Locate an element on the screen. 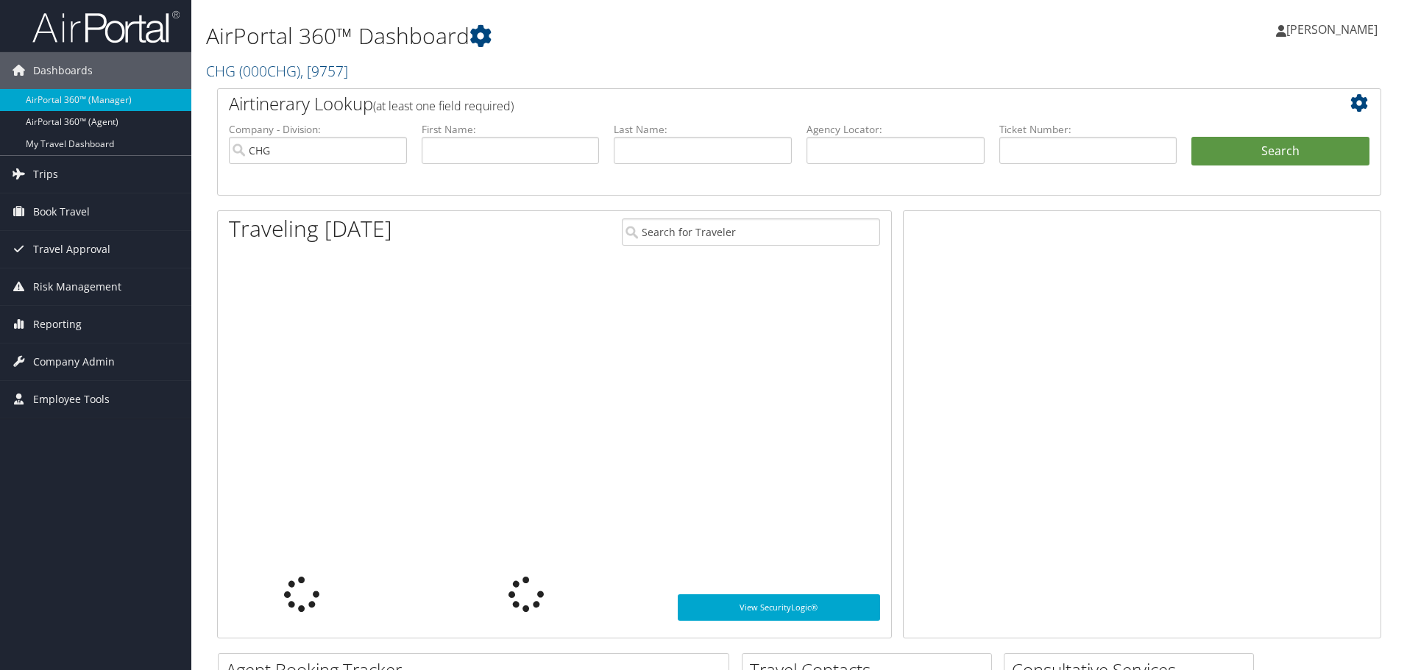 Image resolution: width=1407 pixels, height=670 pixels. span: (at least one field required) is located at coordinates (443, 106).